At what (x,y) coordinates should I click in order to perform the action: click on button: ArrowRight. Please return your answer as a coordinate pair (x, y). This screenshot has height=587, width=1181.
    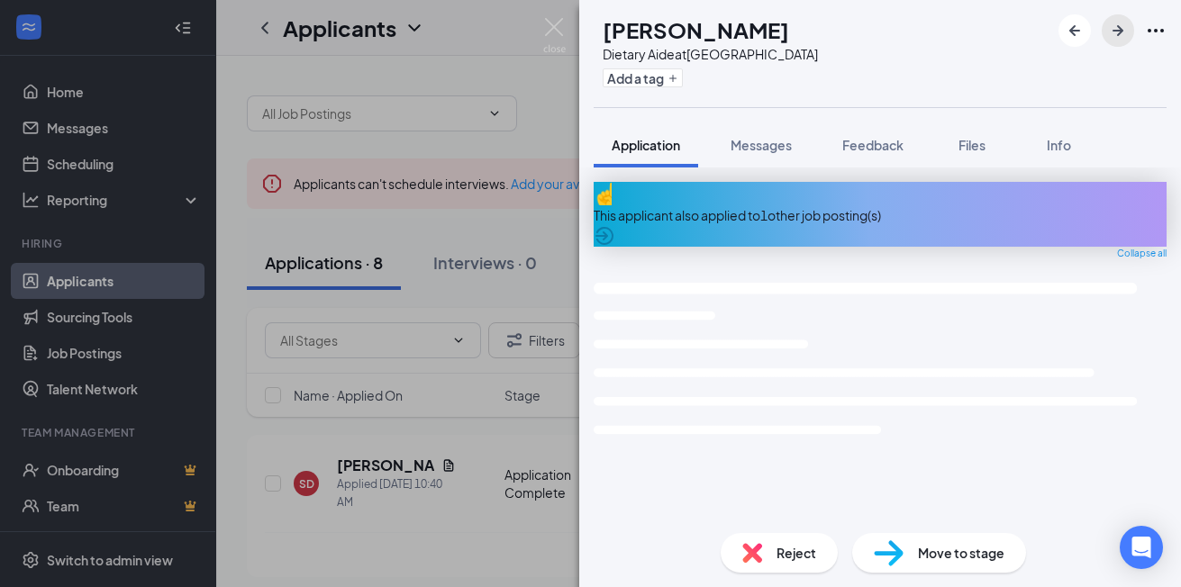
    Looking at the image, I should click on (1118, 31).